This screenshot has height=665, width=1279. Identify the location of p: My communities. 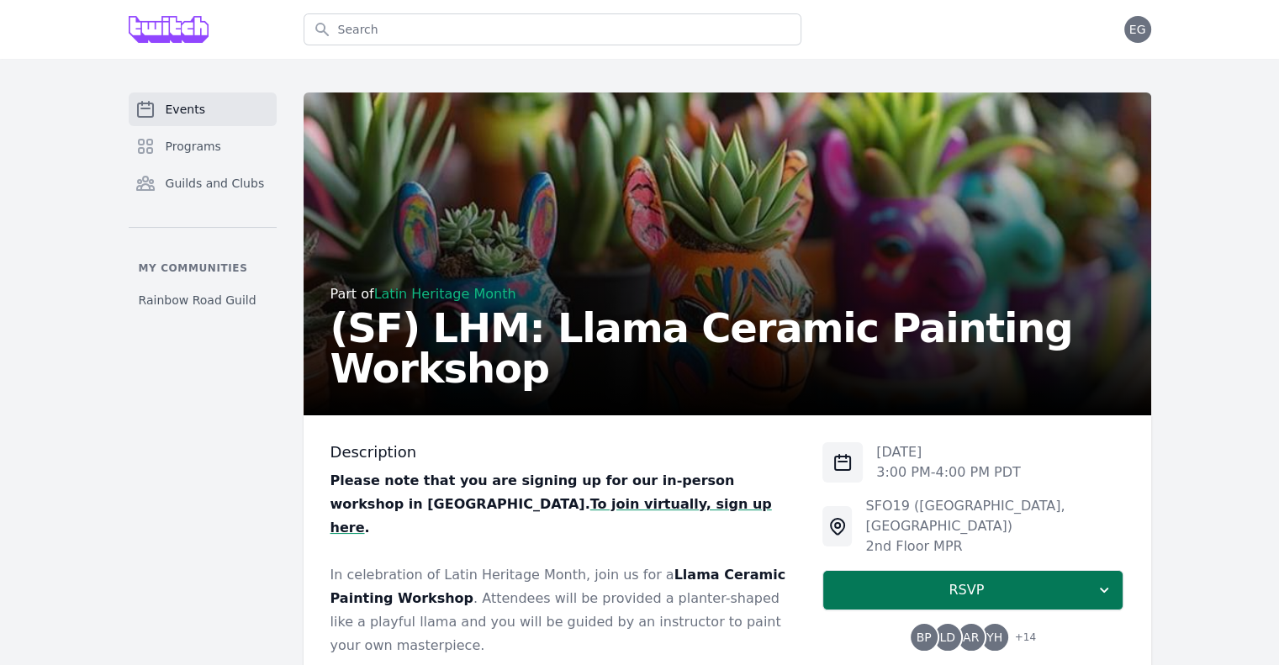
(203, 268).